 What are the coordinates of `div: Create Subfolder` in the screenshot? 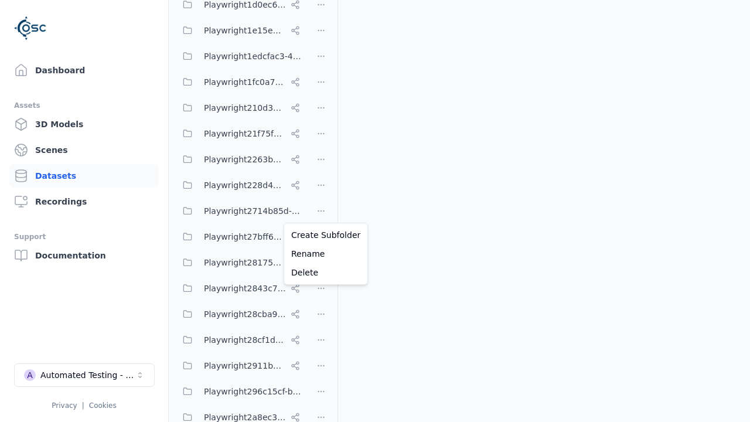 It's located at (326, 235).